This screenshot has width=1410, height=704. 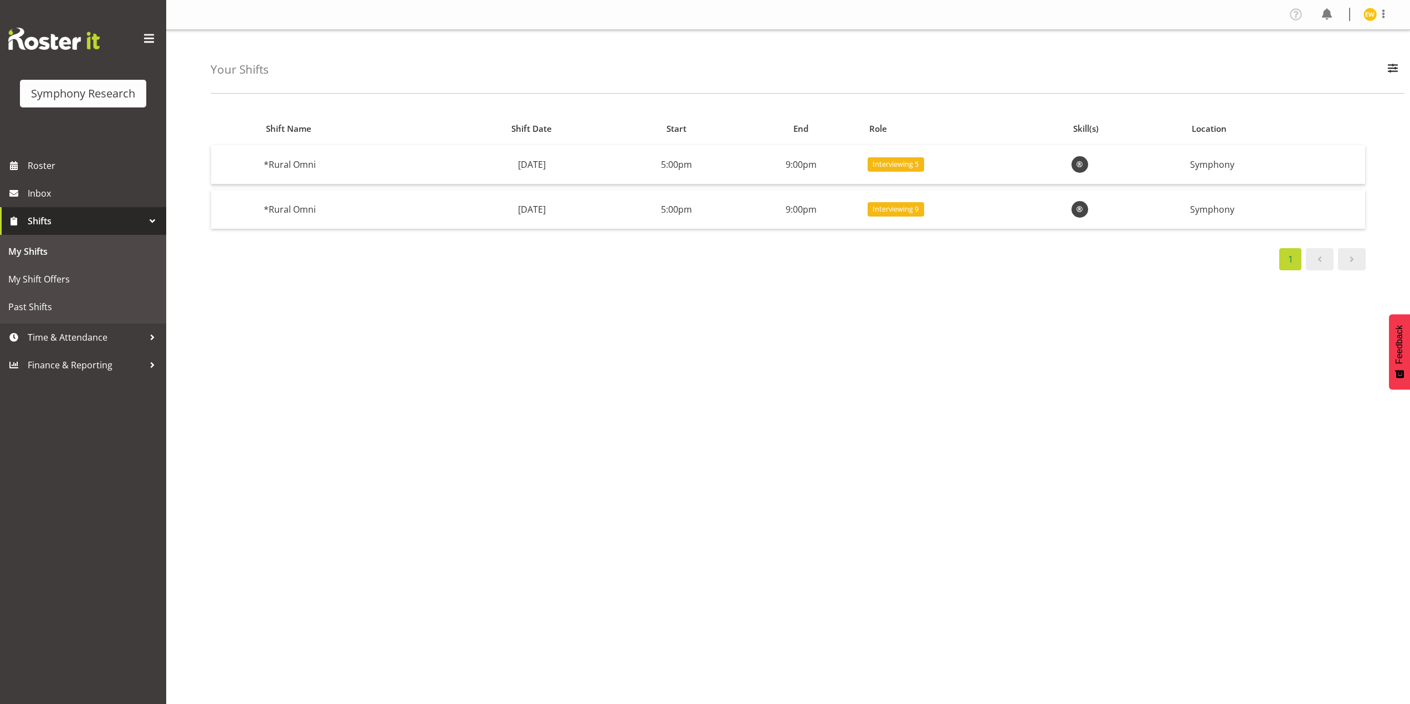 I want to click on img: enrica-walsh11863.jpg, so click(x=1371, y=14).